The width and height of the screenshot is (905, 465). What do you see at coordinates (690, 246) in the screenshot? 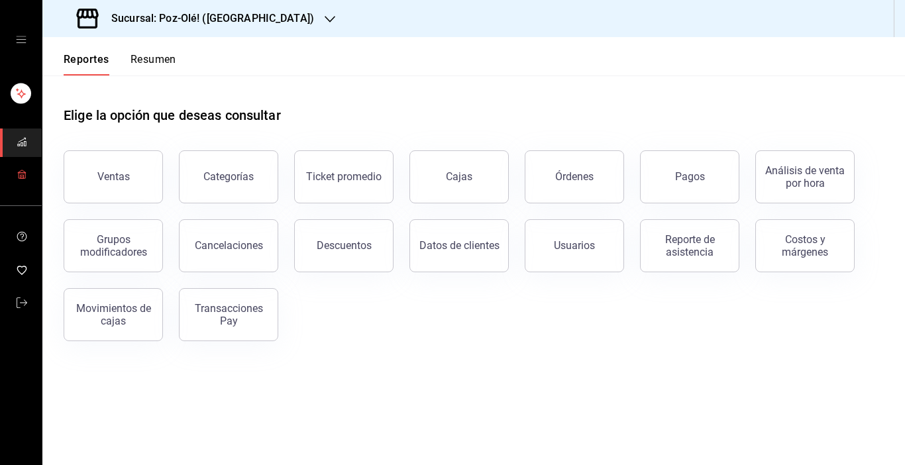
I see `div: Reporte de asistencia` at bounding box center [690, 246].